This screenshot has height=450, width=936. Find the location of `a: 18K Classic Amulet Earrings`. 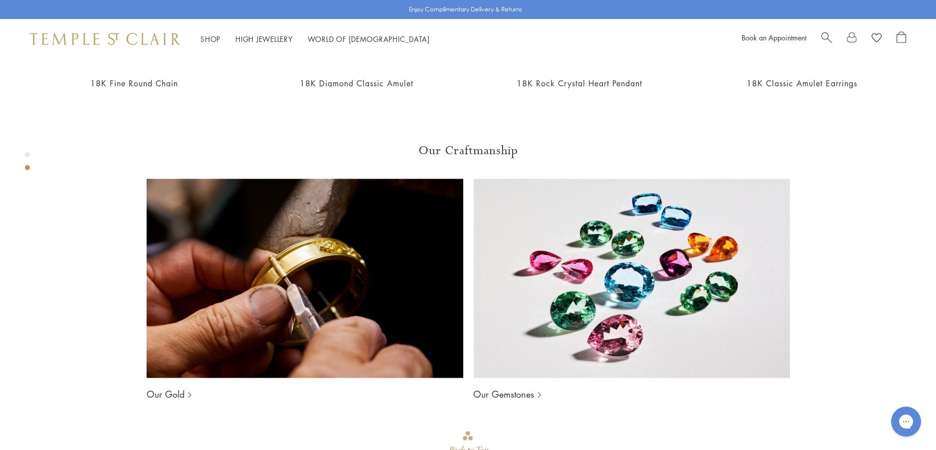

a: 18K Classic Amulet Earrings is located at coordinates (802, 83).